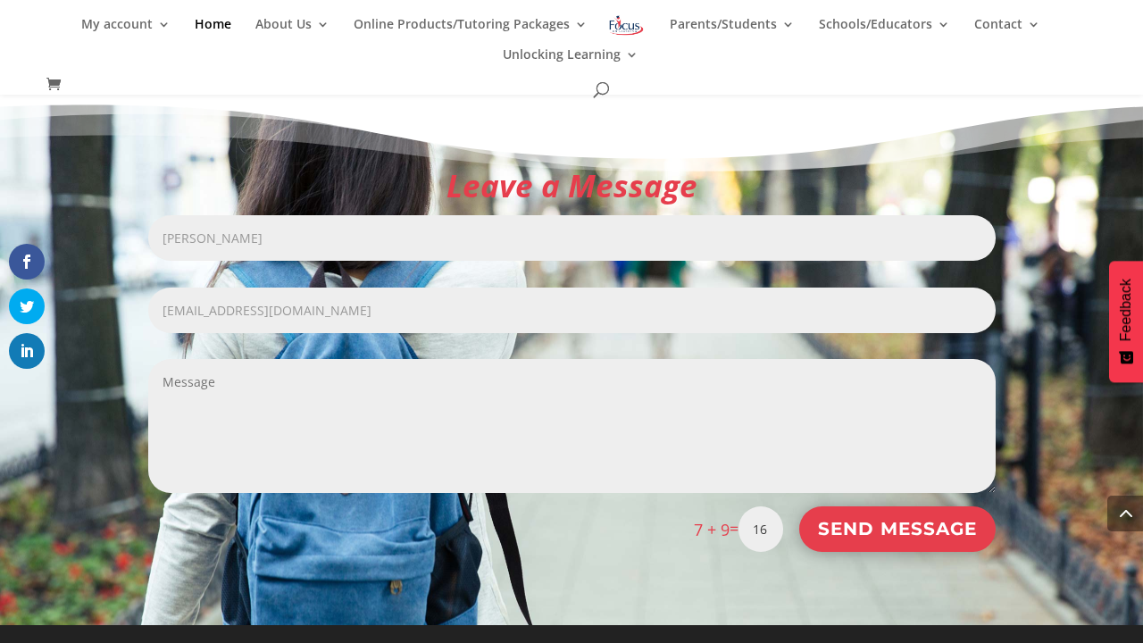 This screenshot has height=643, width=1143. I want to click on input: Email Address, so click(572, 310).